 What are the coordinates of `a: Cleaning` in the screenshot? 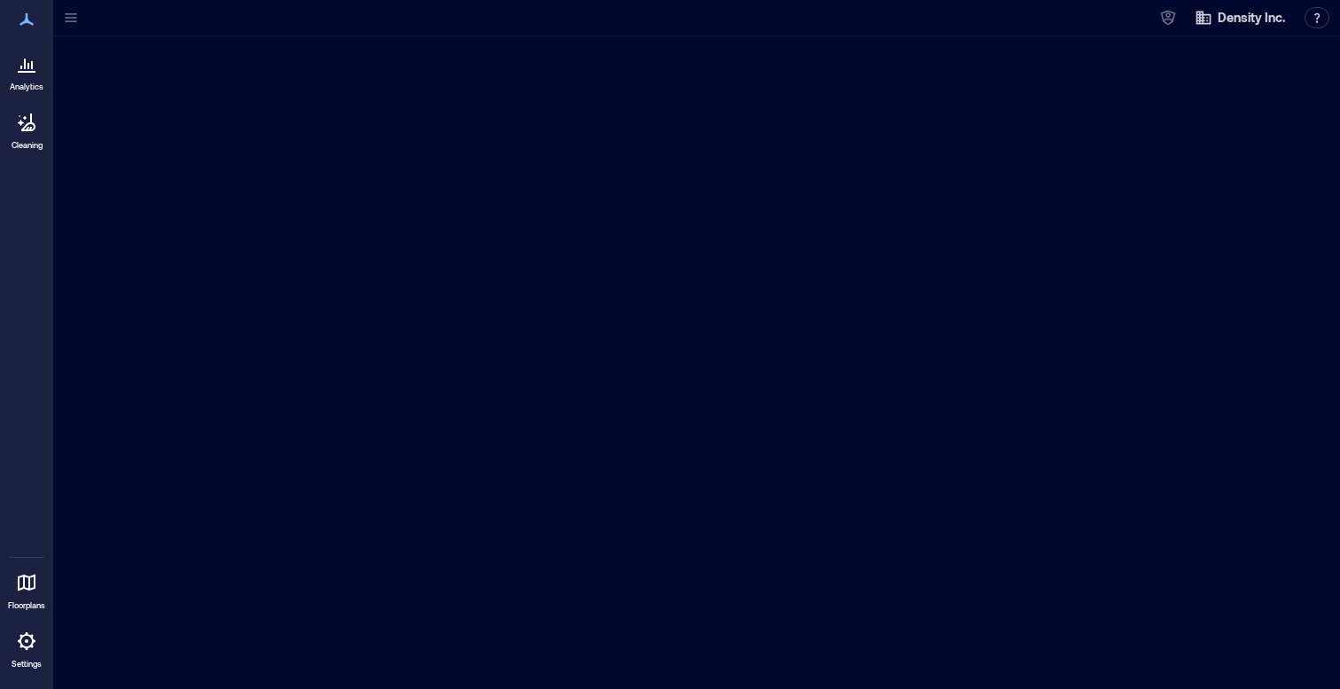 It's located at (27, 129).